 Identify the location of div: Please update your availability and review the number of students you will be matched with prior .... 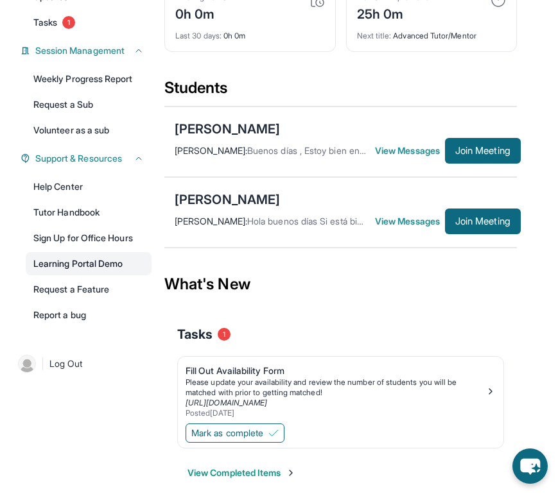
(335, 388).